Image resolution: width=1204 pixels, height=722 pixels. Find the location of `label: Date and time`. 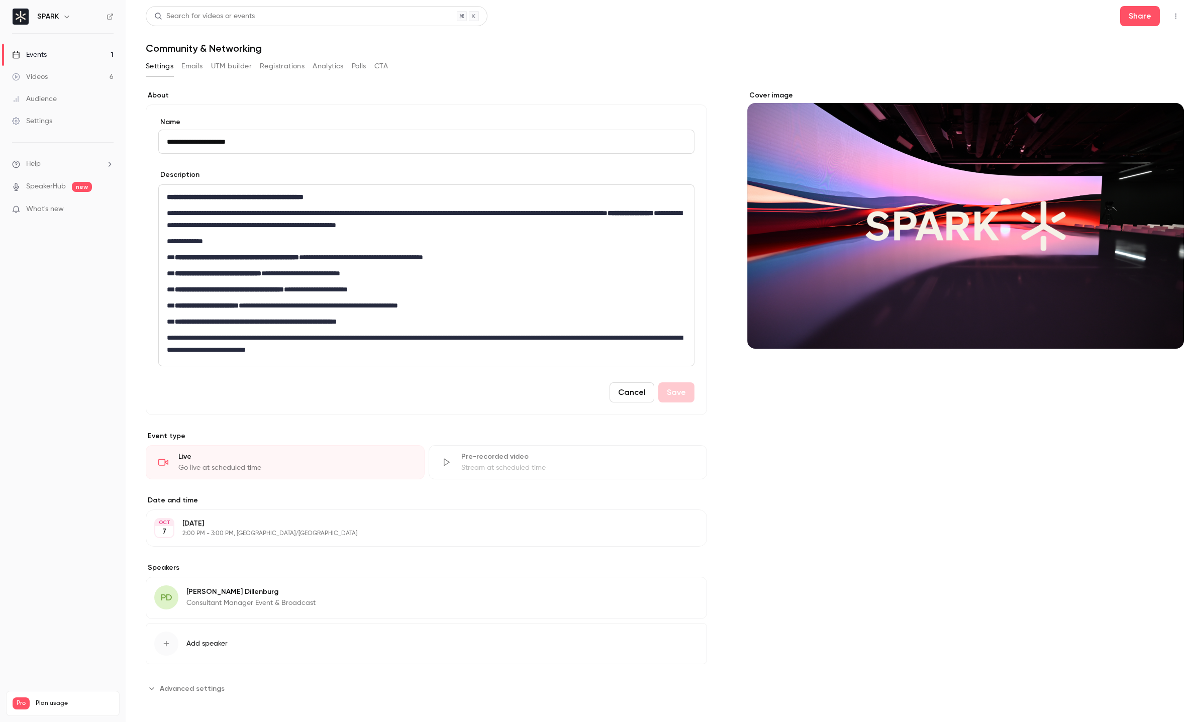

label: Date and time is located at coordinates (426, 501).